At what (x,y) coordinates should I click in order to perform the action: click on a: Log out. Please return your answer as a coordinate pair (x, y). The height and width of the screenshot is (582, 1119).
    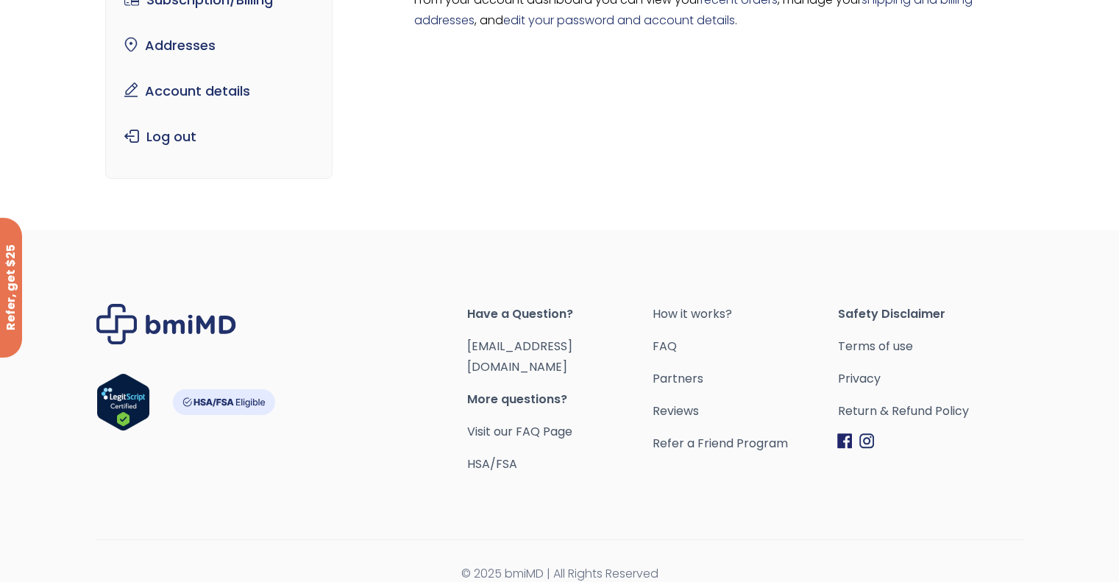
    Looking at the image, I should click on (219, 137).